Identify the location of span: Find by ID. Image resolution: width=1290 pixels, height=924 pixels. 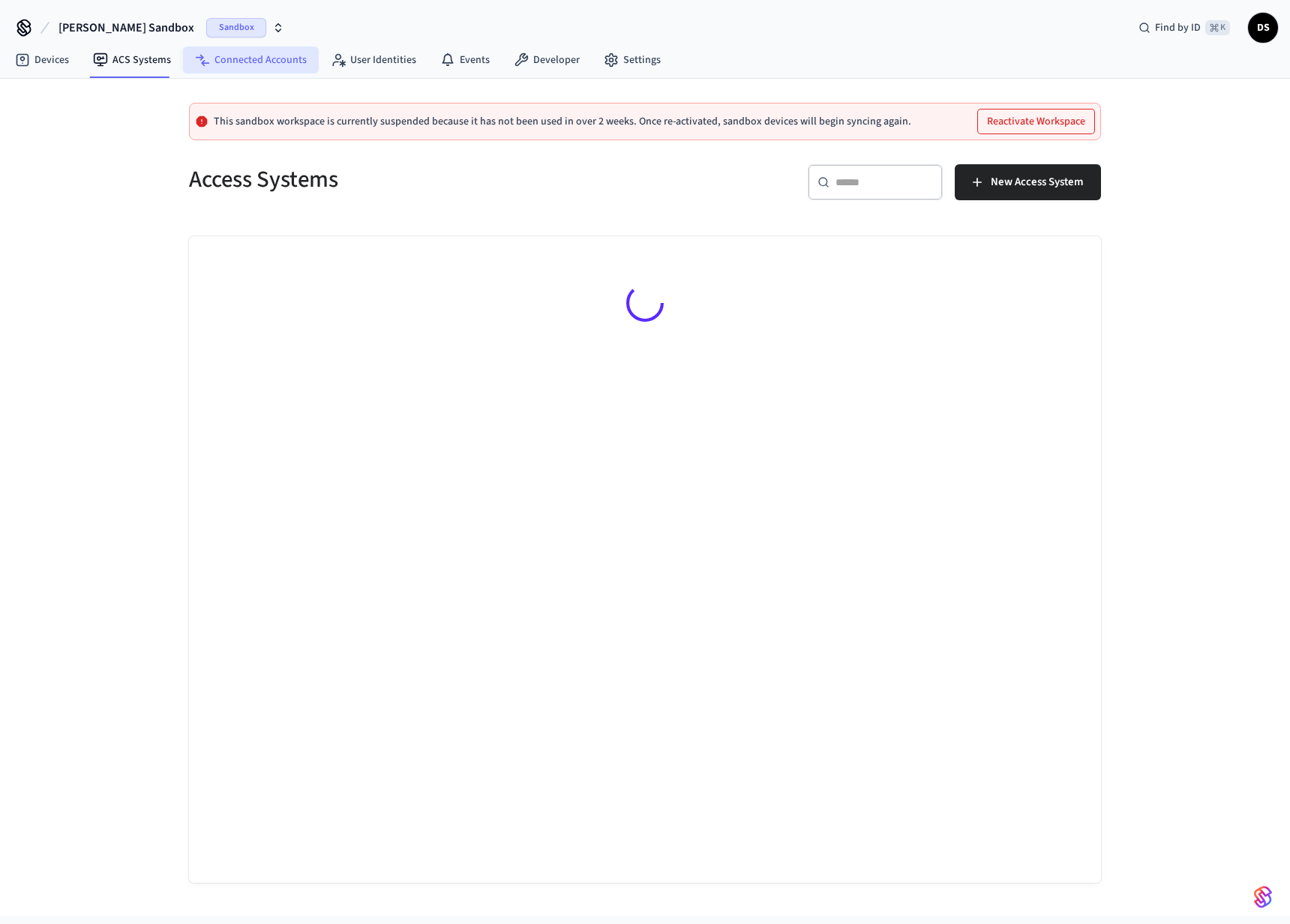
(1178, 28).